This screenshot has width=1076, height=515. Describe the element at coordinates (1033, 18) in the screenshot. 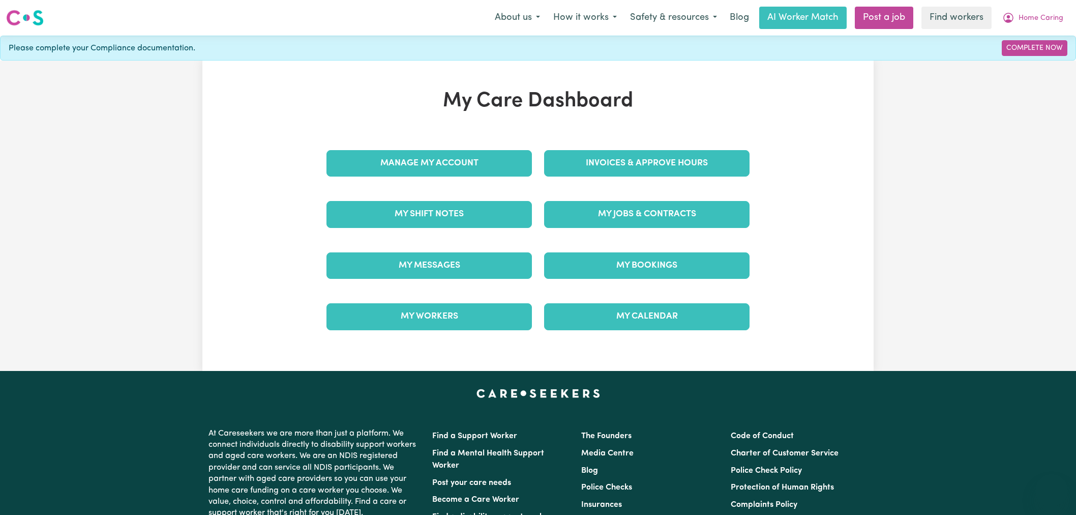

I see `button: My Account` at that location.